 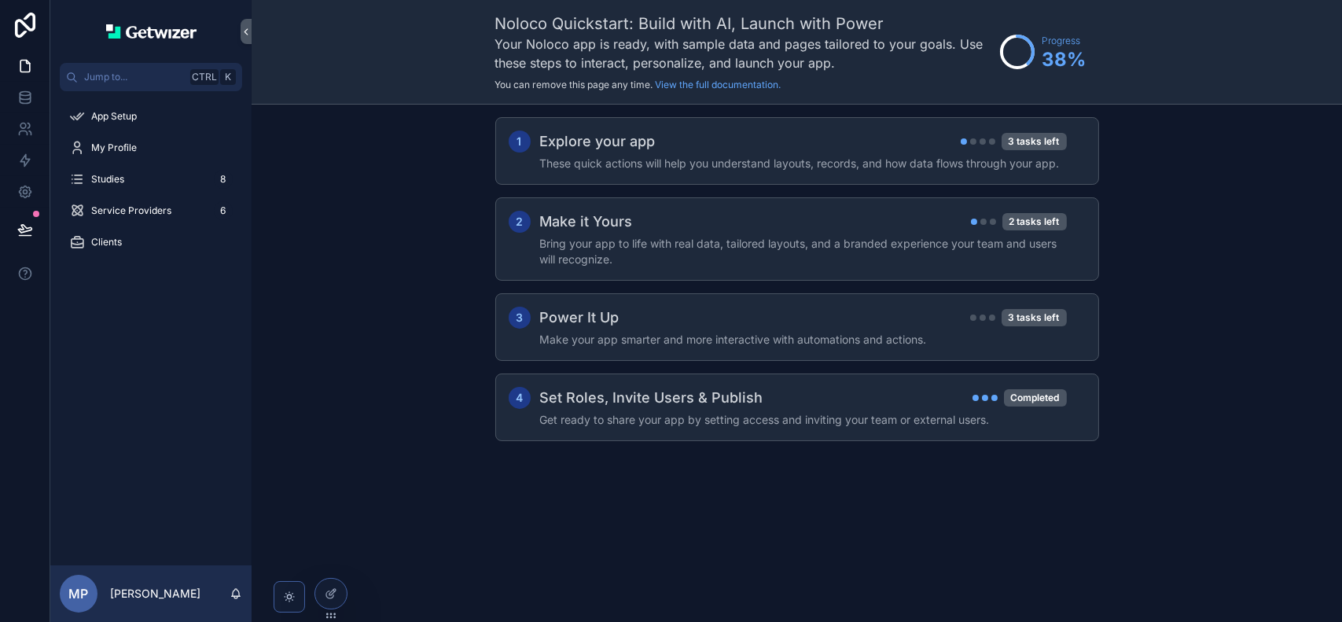 What do you see at coordinates (744, 53) in the screenshot?
I see `h3: Your Noloco app is ready, with sample data and pages tailored to your goals. Use these steps to i...` at bounding box center [744, 53].